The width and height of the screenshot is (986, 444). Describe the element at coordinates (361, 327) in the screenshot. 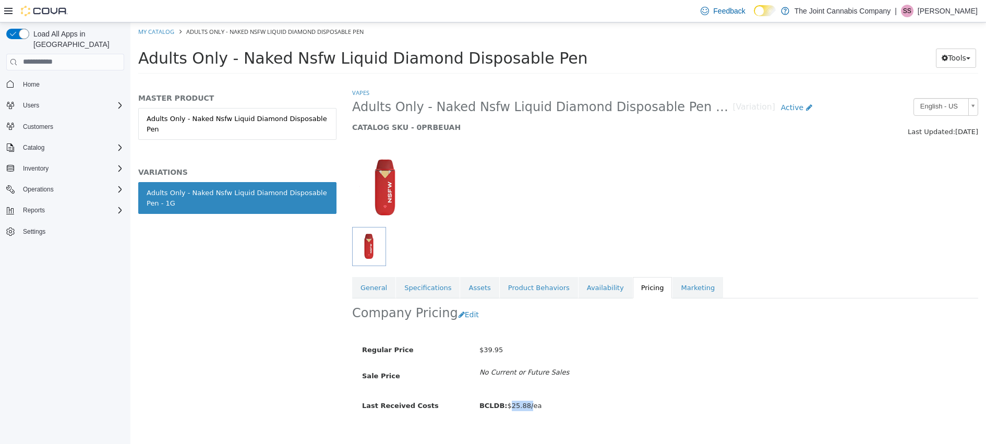

I see `span: $39.95` at that location.